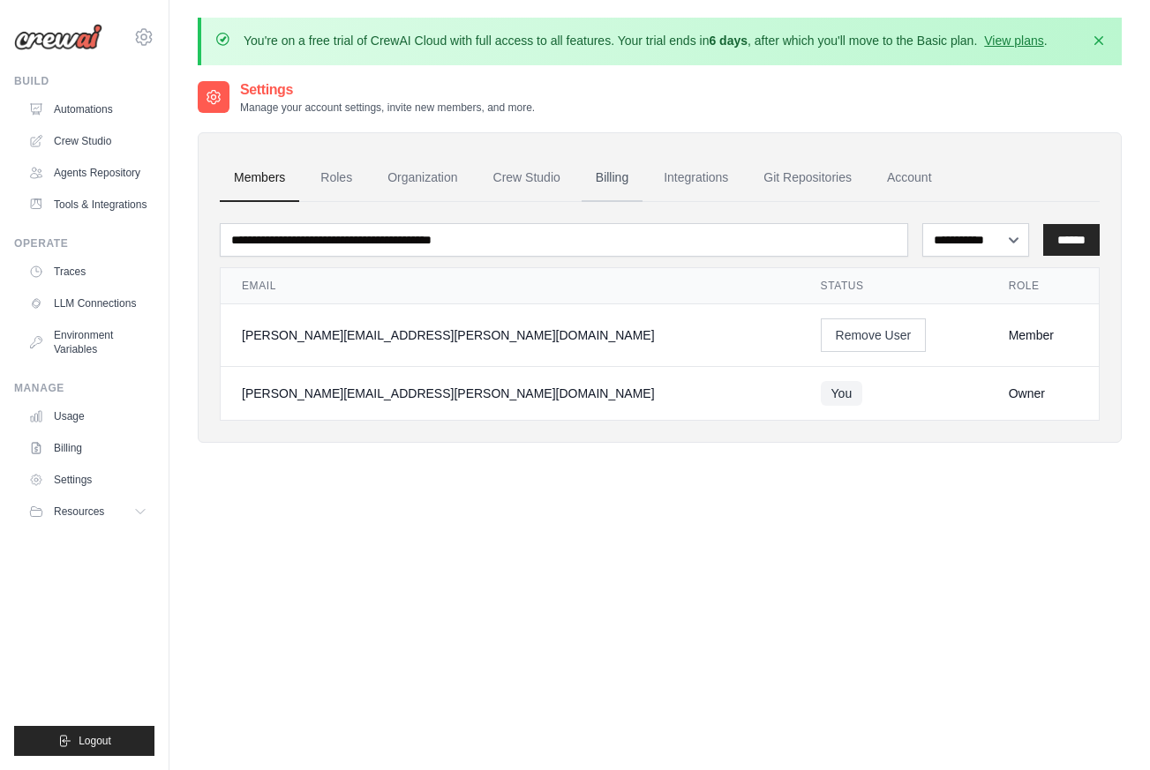  What do you see at coordinates (510, 286) in the screenshot?
I see `th: Email` at bounding box center [510, 286].